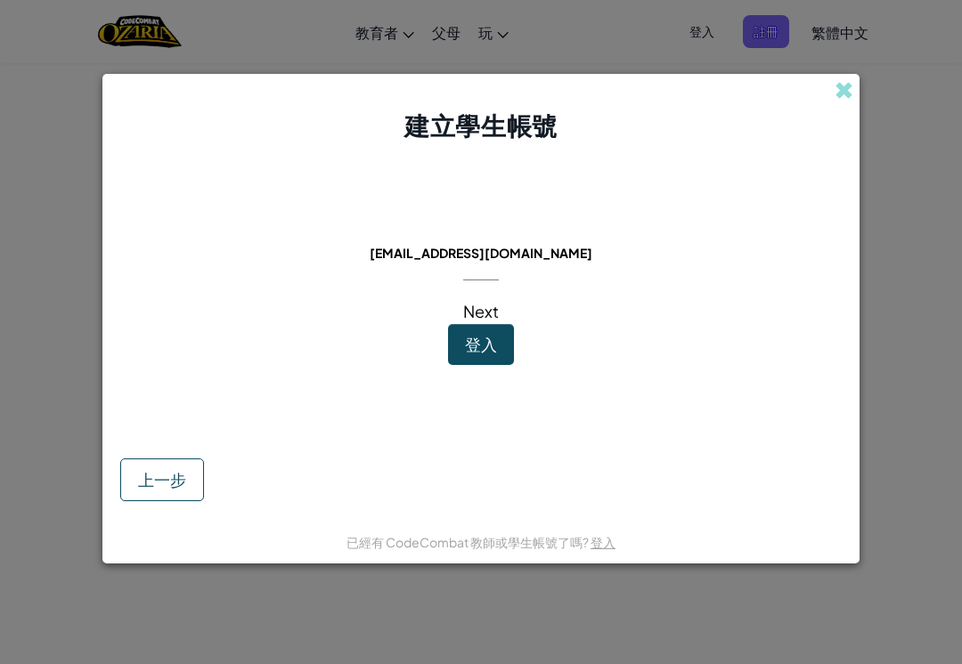  What do you see at coordinates (162, 479) in the screenshot?
I see `span: 上一步` at bounding box center [162, 479].